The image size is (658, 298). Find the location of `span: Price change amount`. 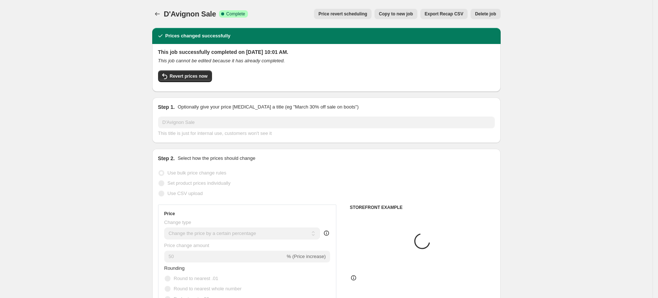

span: Price change amount is located at coordinates (187, 245).